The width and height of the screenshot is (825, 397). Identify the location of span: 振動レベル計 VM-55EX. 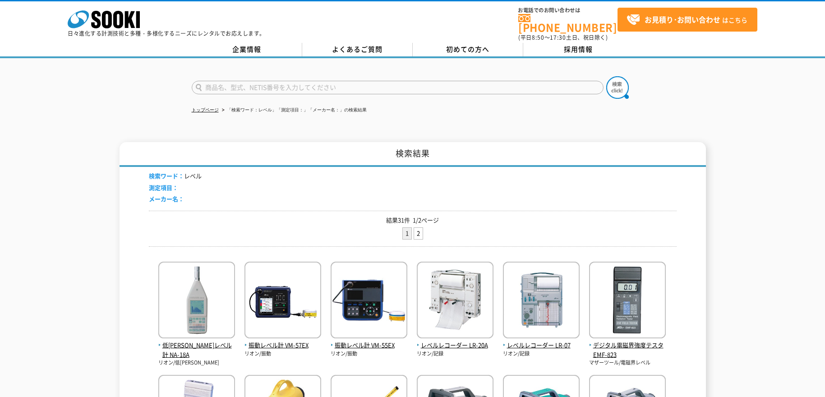
(369, 345).